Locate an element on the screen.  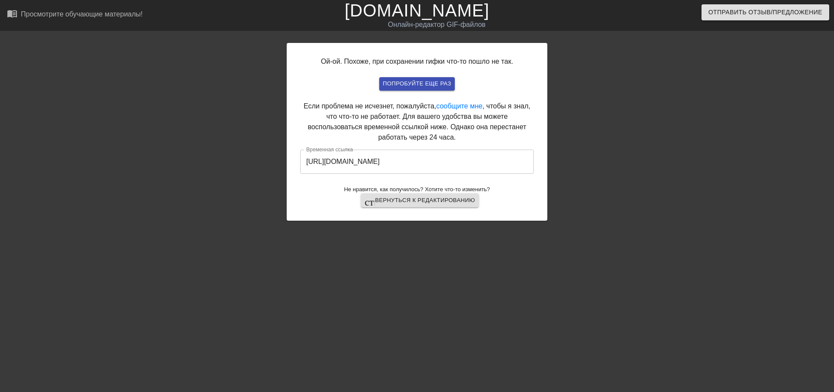
font: Попробуйте еще раз is located at coordinates (416, 83).